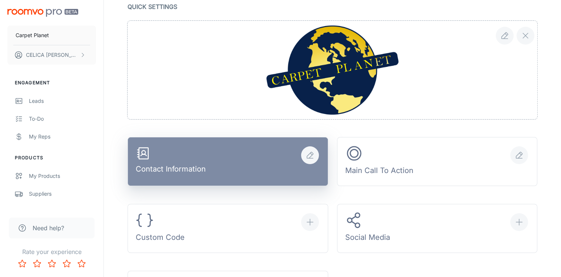  Describe the element at coordinates (62, 176) in the screenshot. I see `div: My Products` at that location.